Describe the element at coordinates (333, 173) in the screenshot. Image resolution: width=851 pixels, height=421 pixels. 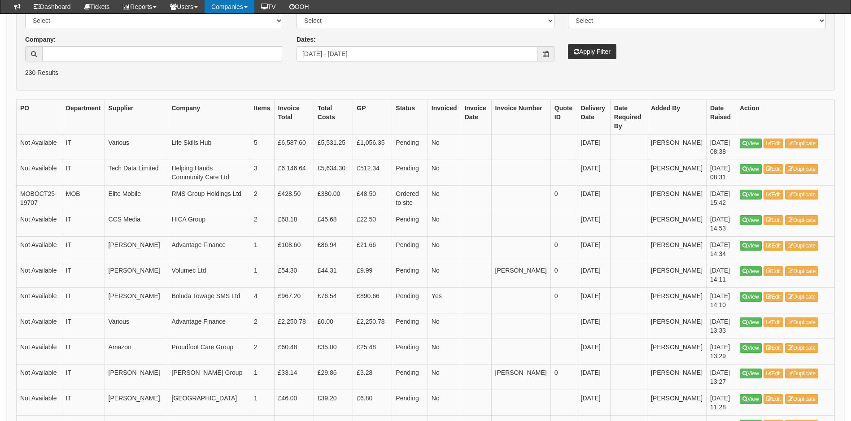
I see `td: £5,634.30` at that location.